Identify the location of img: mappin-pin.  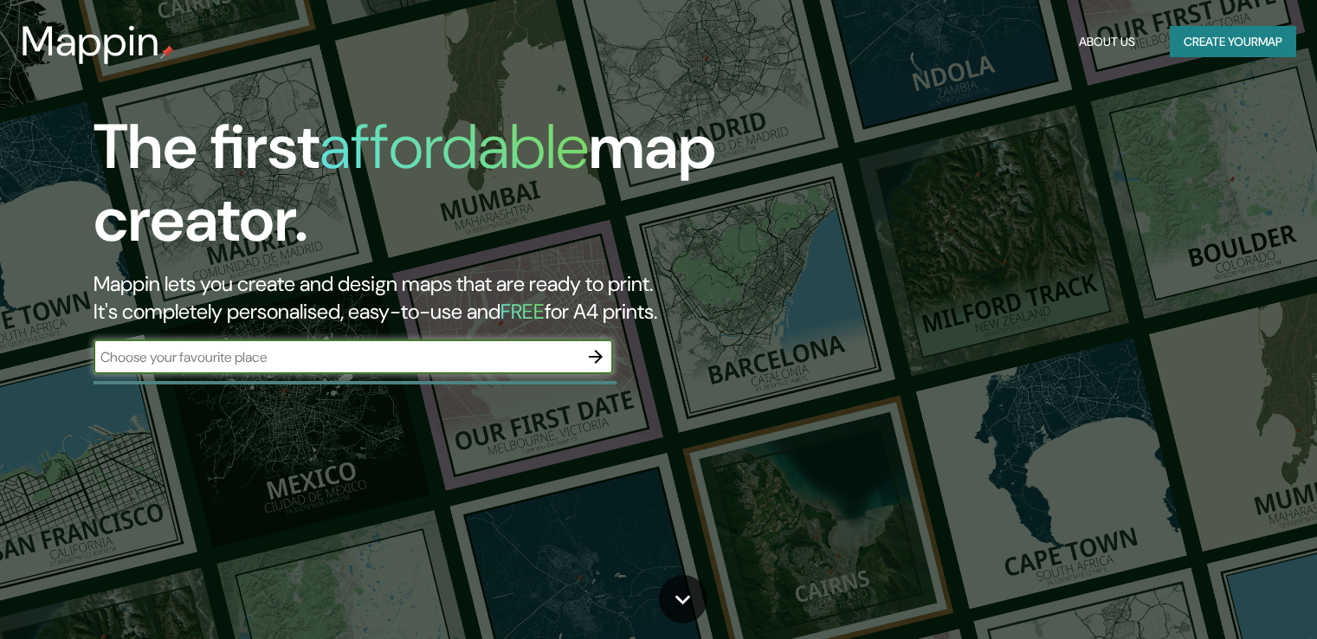
(167, 52).